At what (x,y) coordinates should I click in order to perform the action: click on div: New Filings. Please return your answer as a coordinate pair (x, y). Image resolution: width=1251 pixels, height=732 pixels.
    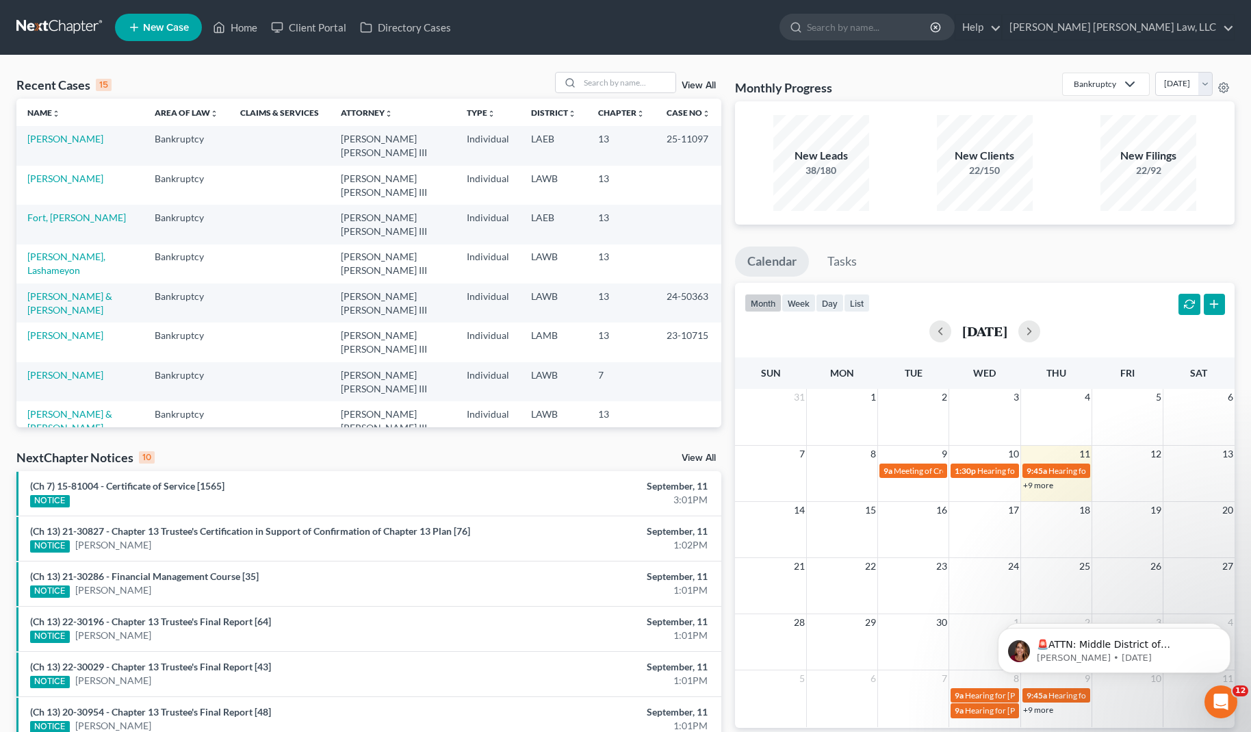
    Looking at the image, I should click on (1148, 155).